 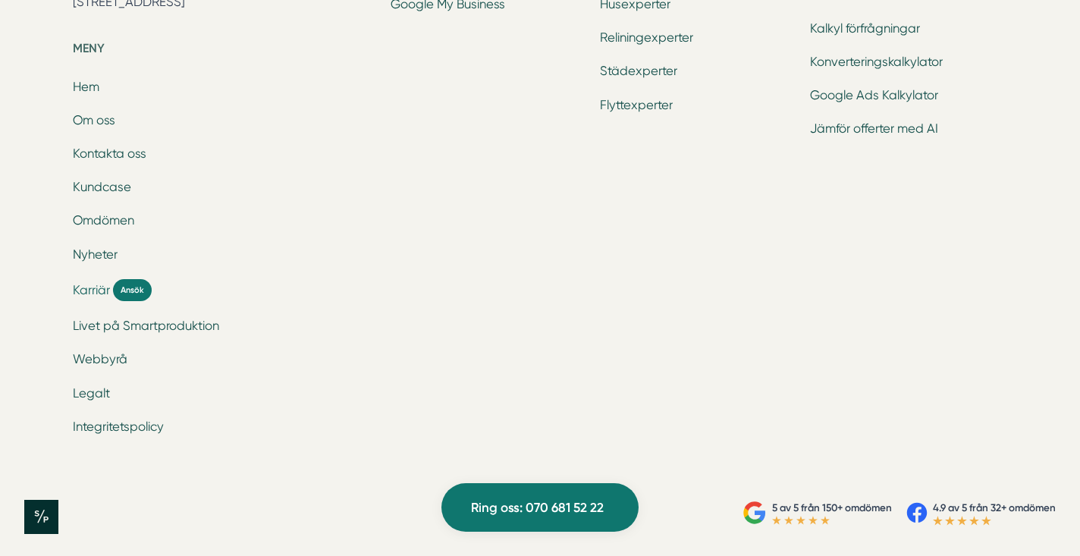 What do you see at coordinates (95, 254) in the screenshot?
I see `a: Nyheter` at bounding box center [95, 254].